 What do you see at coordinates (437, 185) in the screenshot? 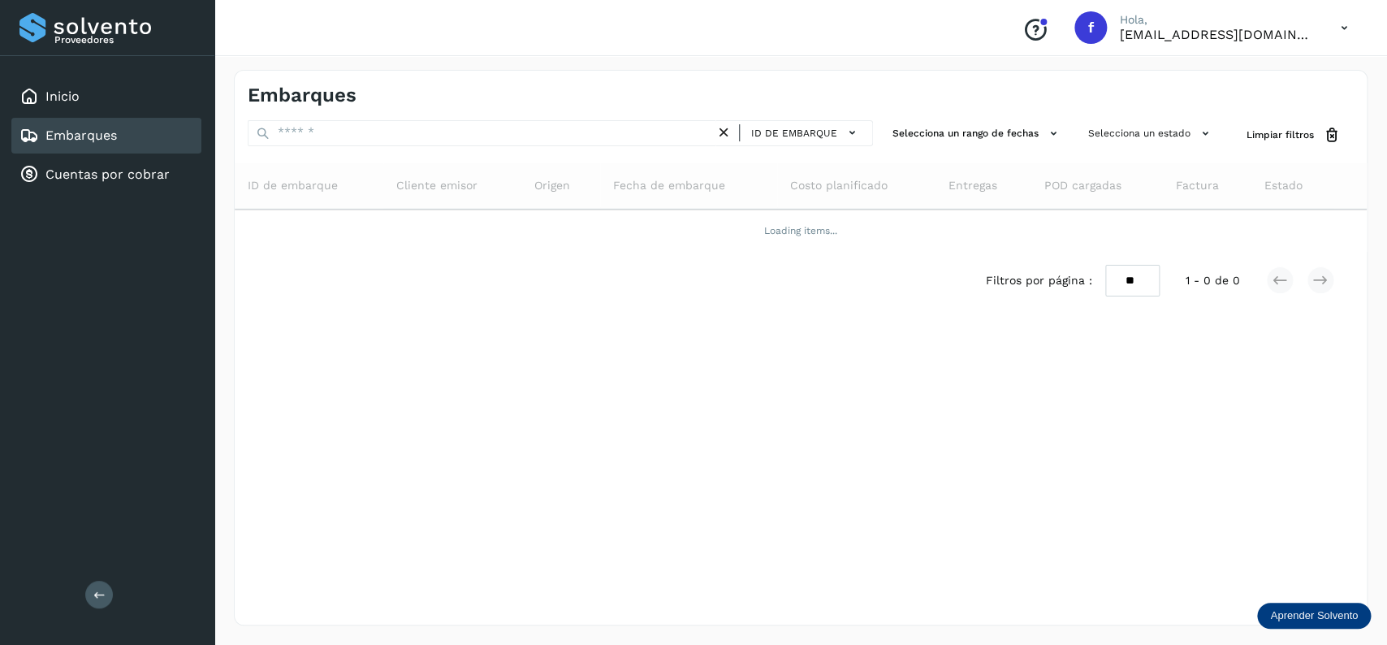
I see `span: Cliente emisor` at bounding box center [437, 185].